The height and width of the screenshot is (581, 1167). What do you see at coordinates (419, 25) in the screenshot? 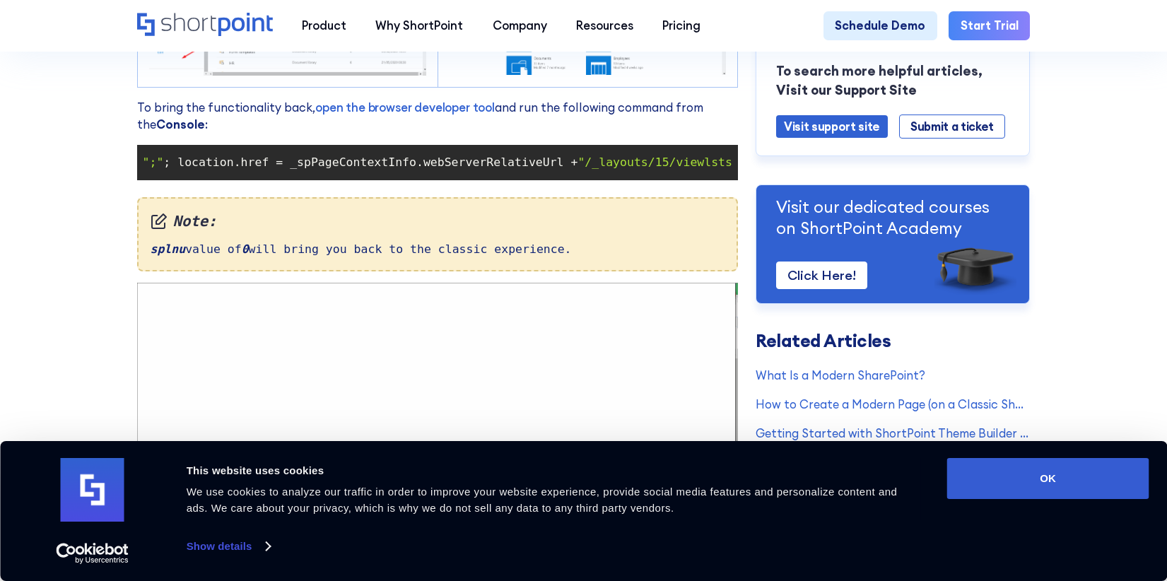
I see `div: Why ShortPoint` at bounding box center [419, 25].